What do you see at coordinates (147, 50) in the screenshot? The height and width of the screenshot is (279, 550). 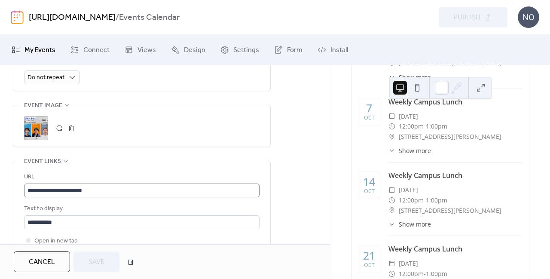 I see `span: Views` at bounding box center [147, 50].